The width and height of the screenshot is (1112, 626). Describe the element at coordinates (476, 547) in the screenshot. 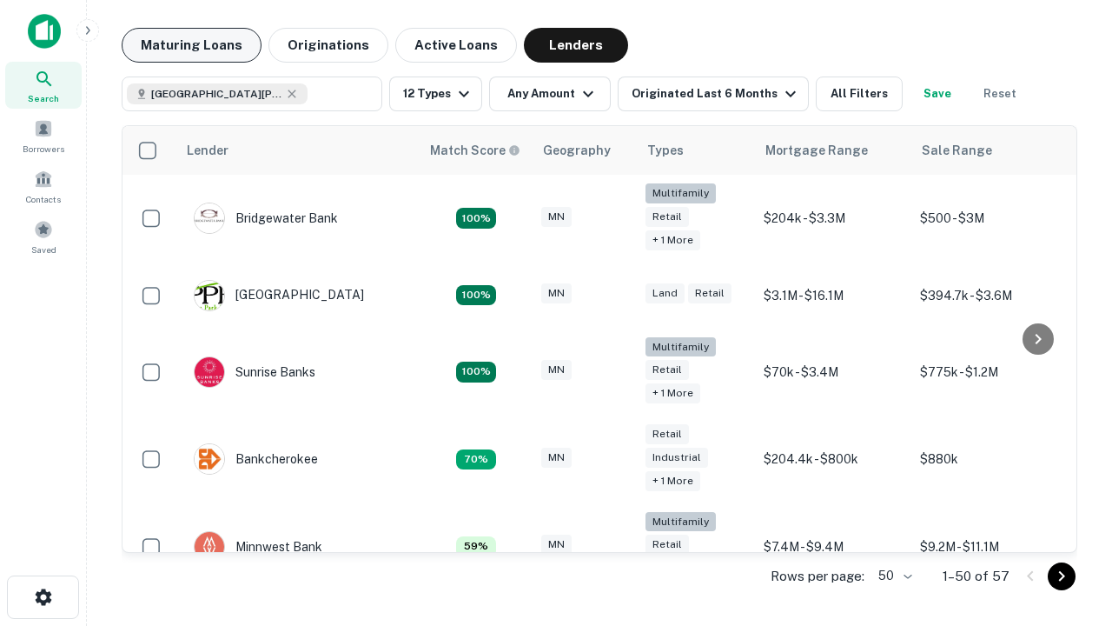

I see `div: Matching Properties: 6, hasApolloMatch: undefined` at that location.